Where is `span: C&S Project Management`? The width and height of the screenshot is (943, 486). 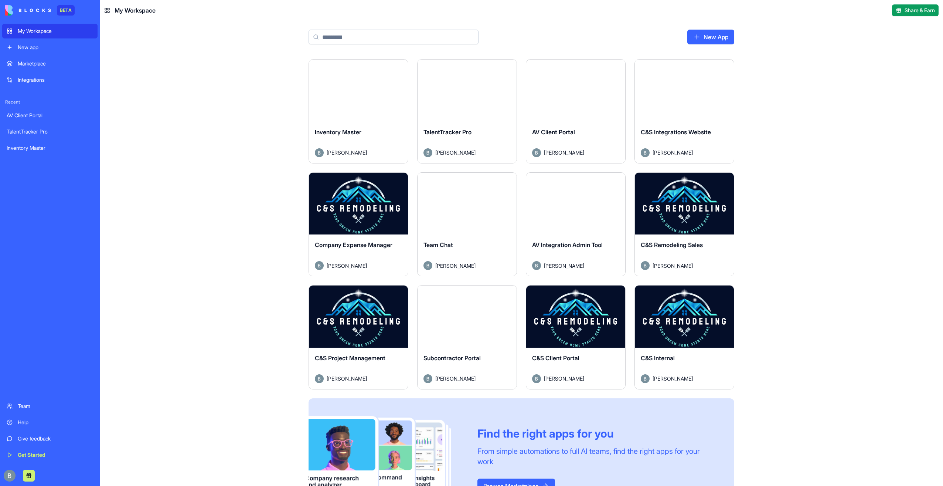 span: C&S Project Management is located at coordinates (350, 358).